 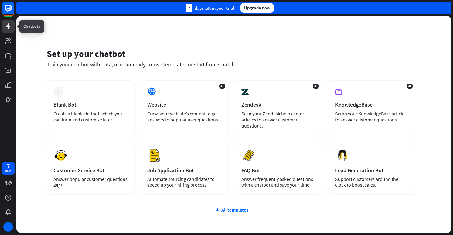 I want to click on div: Automate sourcing candidates to speed up your hiring process., so click(x=184, y=182).